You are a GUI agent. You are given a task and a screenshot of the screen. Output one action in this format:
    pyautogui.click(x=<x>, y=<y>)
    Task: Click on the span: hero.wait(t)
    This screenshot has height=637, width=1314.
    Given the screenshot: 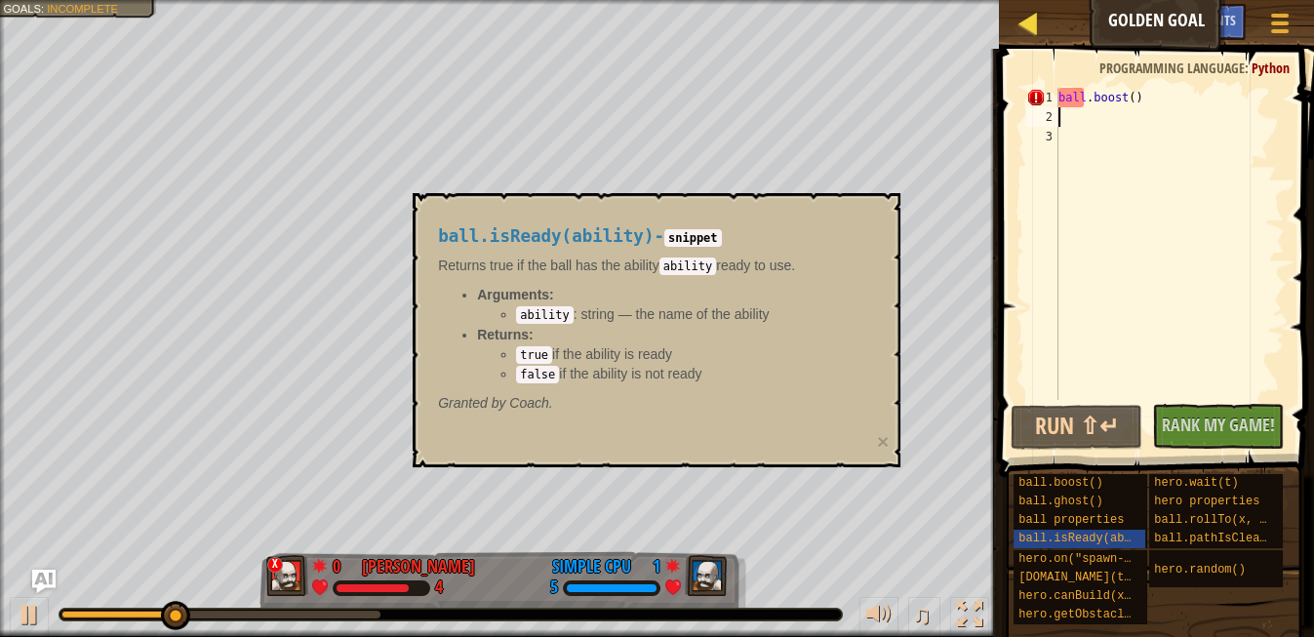 What is the action you would take?
    pyautogui.click(x=1196, y=483)
    